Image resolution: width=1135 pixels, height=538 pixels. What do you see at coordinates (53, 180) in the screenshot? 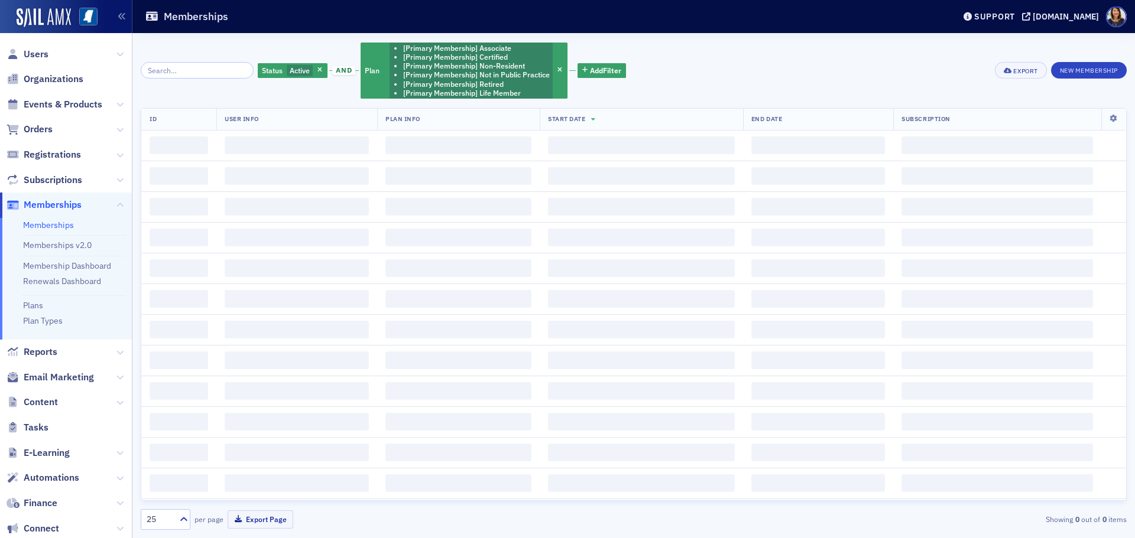
I see `span: Subscriptions` at bounding box center [53, 180].